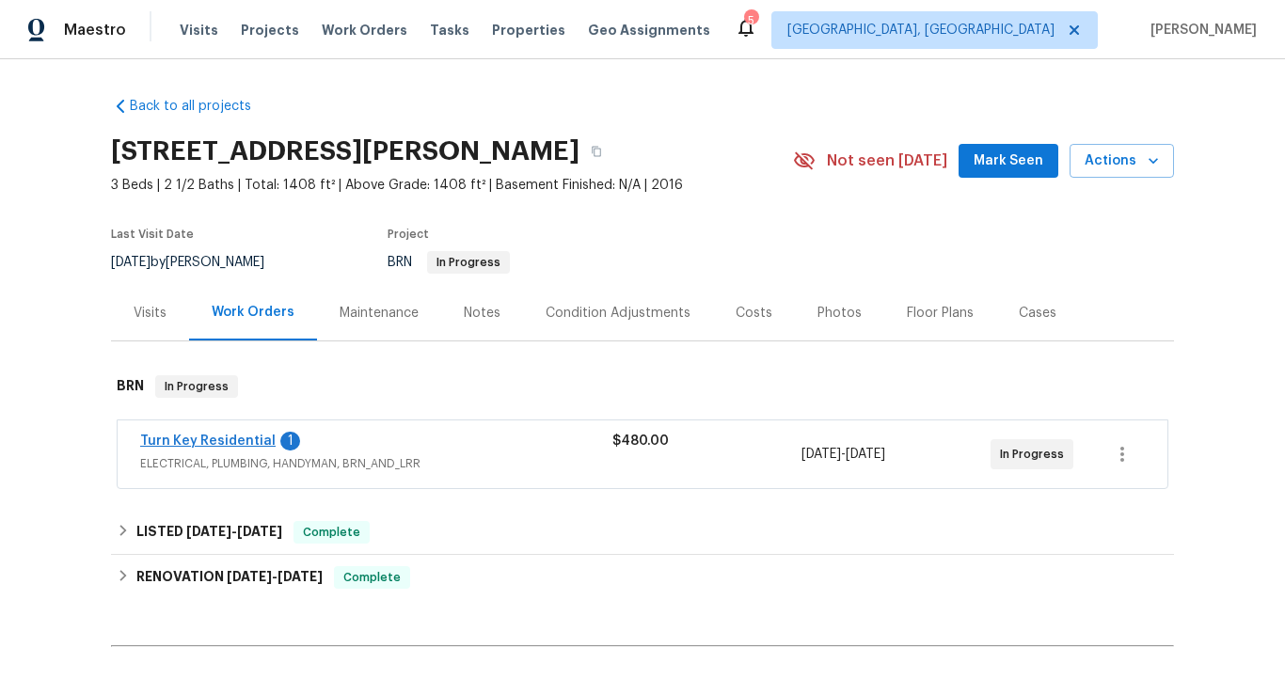  What do you see at coordinates (376, 464) in the screenshot?
I see `span: ELECTRICAL, PLUMBING, HANDYMAN, BRN_AND_LRR` at bounding box center [376, 464].